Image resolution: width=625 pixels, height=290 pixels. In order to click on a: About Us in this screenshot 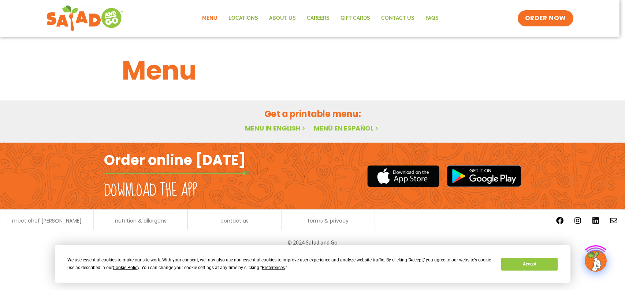, I will do `click(282, 18)`.